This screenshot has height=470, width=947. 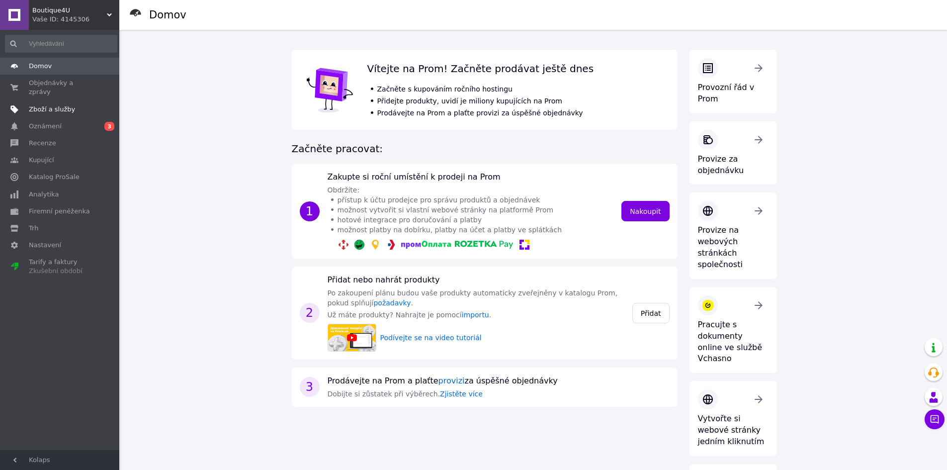 I want to click on font: Provize za objednávku, so click(x=721, y=165).